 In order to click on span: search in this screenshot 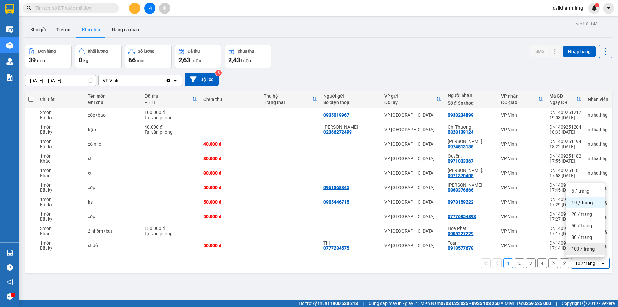, I will do `click(29, 8)`.